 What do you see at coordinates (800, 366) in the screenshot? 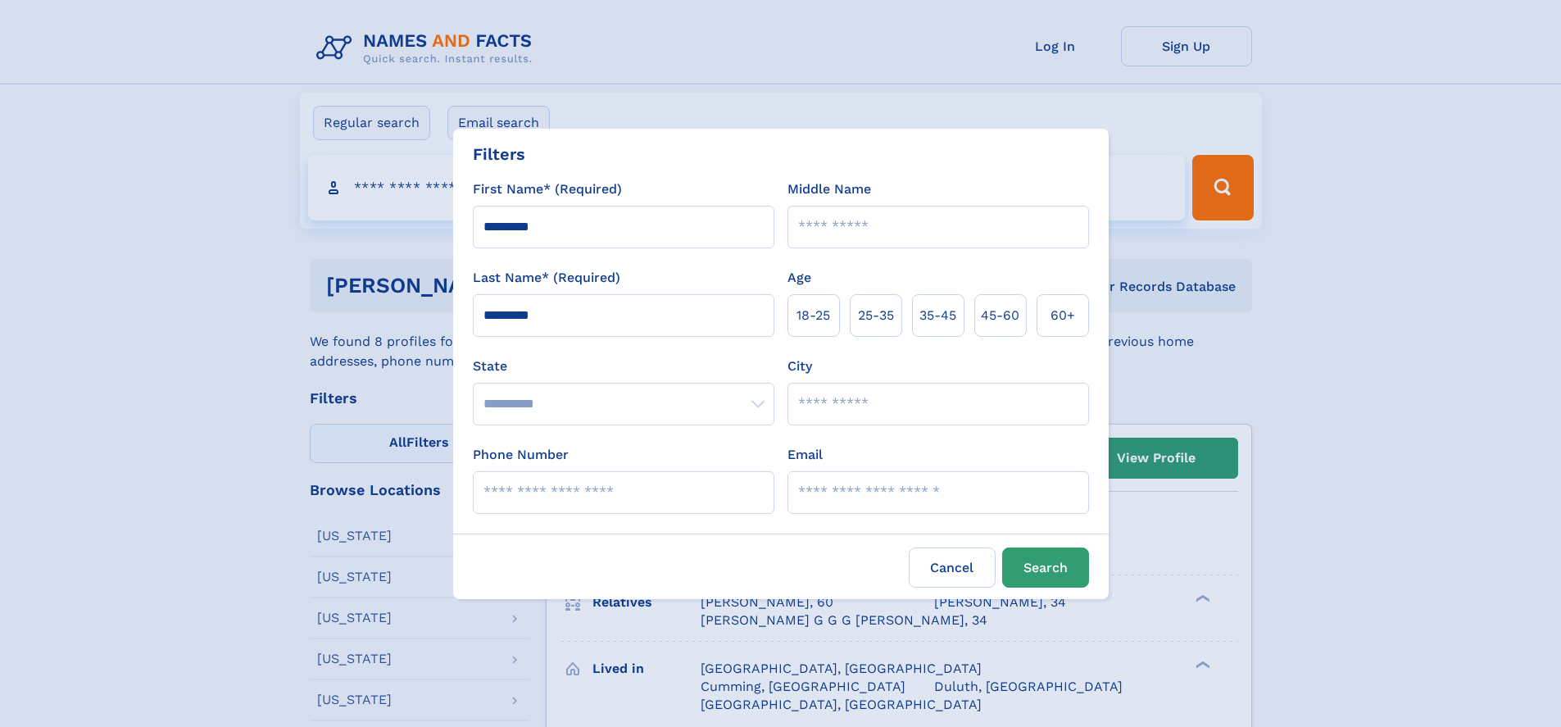
I see `label: City` at bounding box center [800, 366].